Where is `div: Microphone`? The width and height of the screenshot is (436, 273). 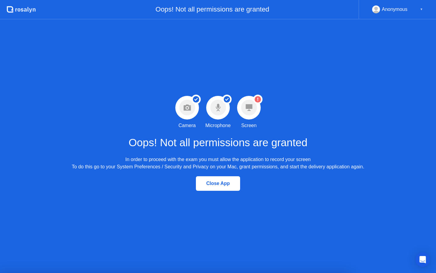
div: Microphone is located at coordinates (218, 125).